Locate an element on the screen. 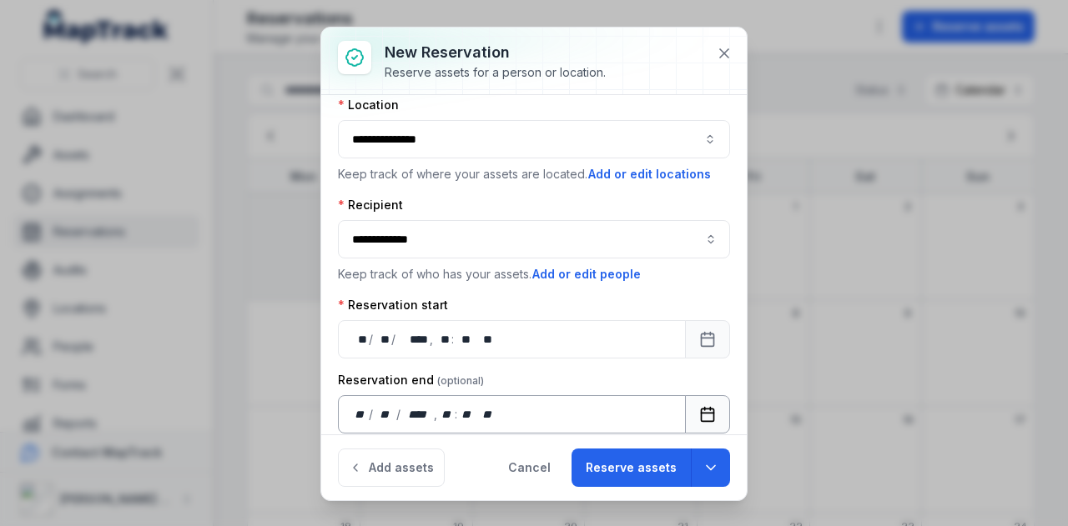 The image size is (1068, 526). div: Reserve assets for a person or location. is located at coordinates (495, 73).